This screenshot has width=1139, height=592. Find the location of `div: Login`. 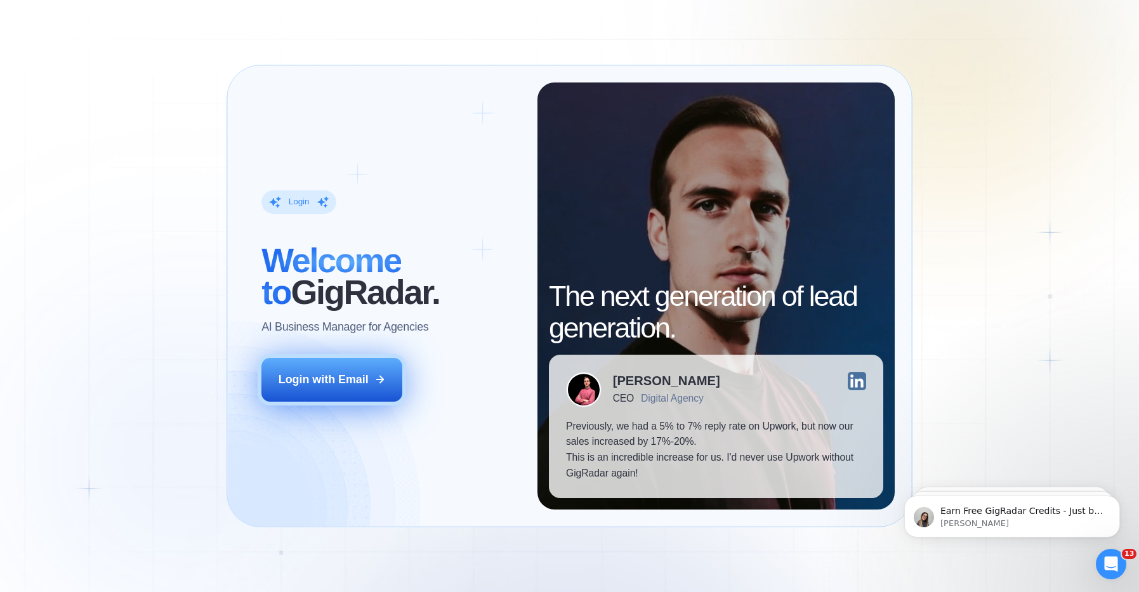

div: Login is located at coordinates (299, 202).